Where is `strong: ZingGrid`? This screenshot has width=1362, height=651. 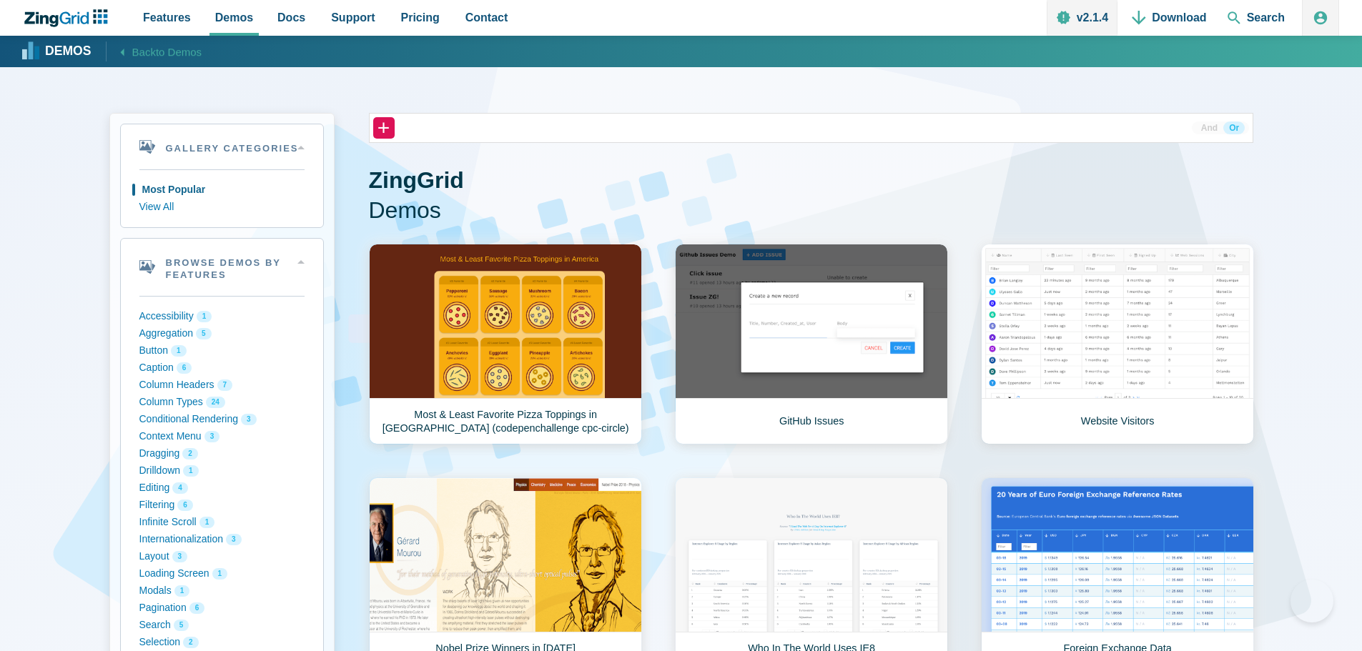 strong: ZingGrid is located at coordinates (416, 180).